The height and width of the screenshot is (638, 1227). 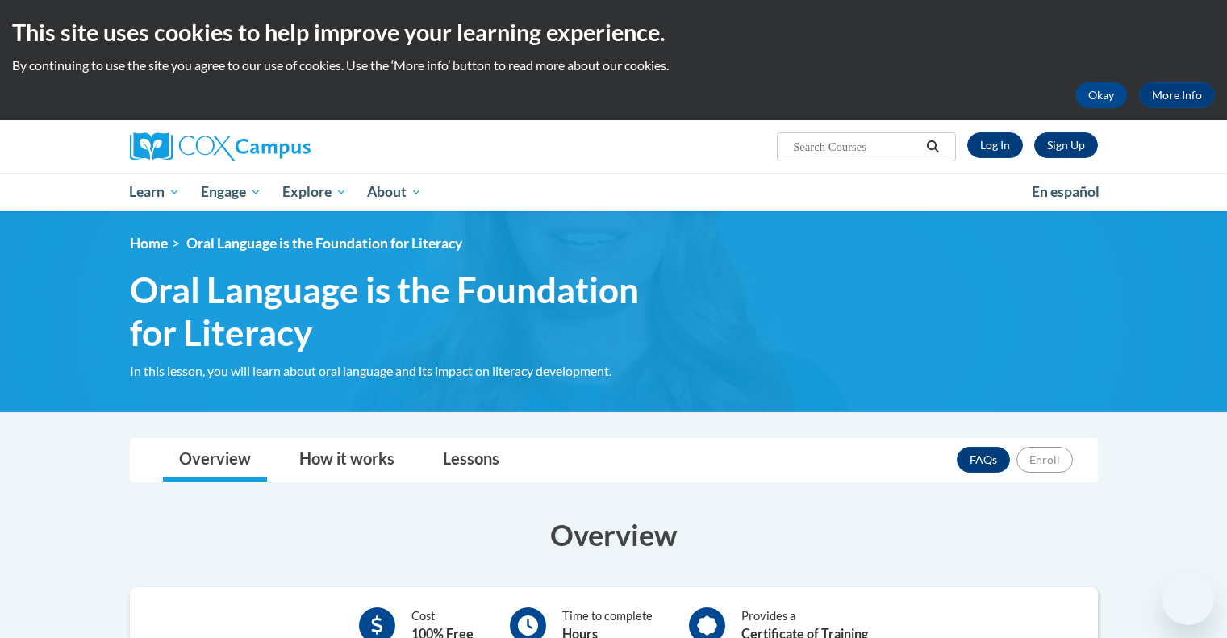 What do you see at coordinates (347, 460) in the screenshot?
I see `a: How it works` at bounding box center [347, 460].